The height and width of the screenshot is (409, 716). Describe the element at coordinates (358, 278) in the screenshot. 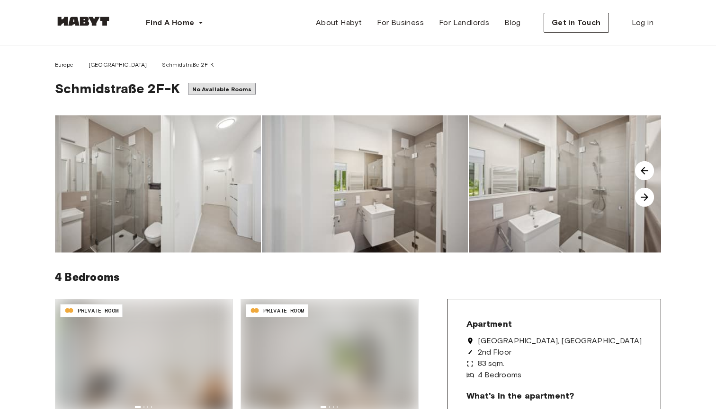

I see `h6: 4 Bedrooms` at that location.